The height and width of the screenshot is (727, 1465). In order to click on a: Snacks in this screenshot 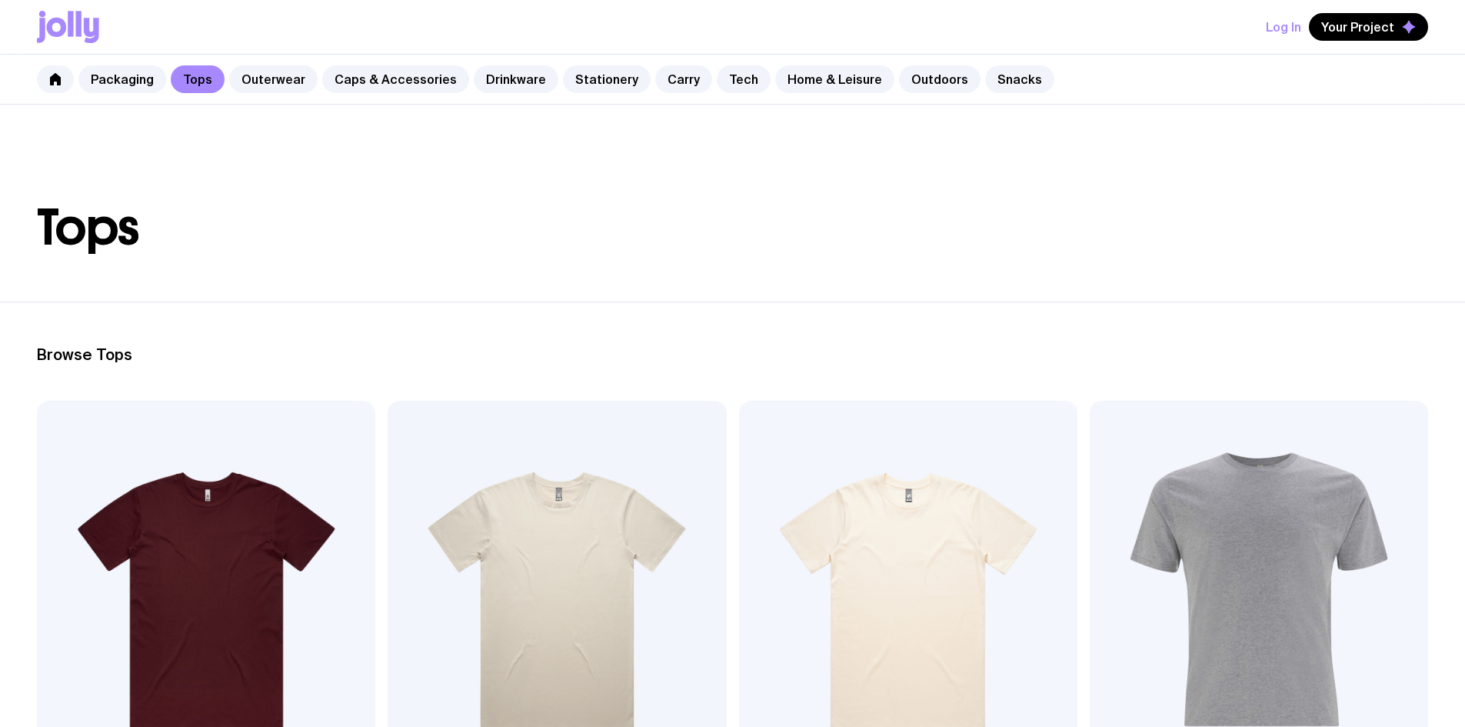, I will do `click(1020, 79)`.